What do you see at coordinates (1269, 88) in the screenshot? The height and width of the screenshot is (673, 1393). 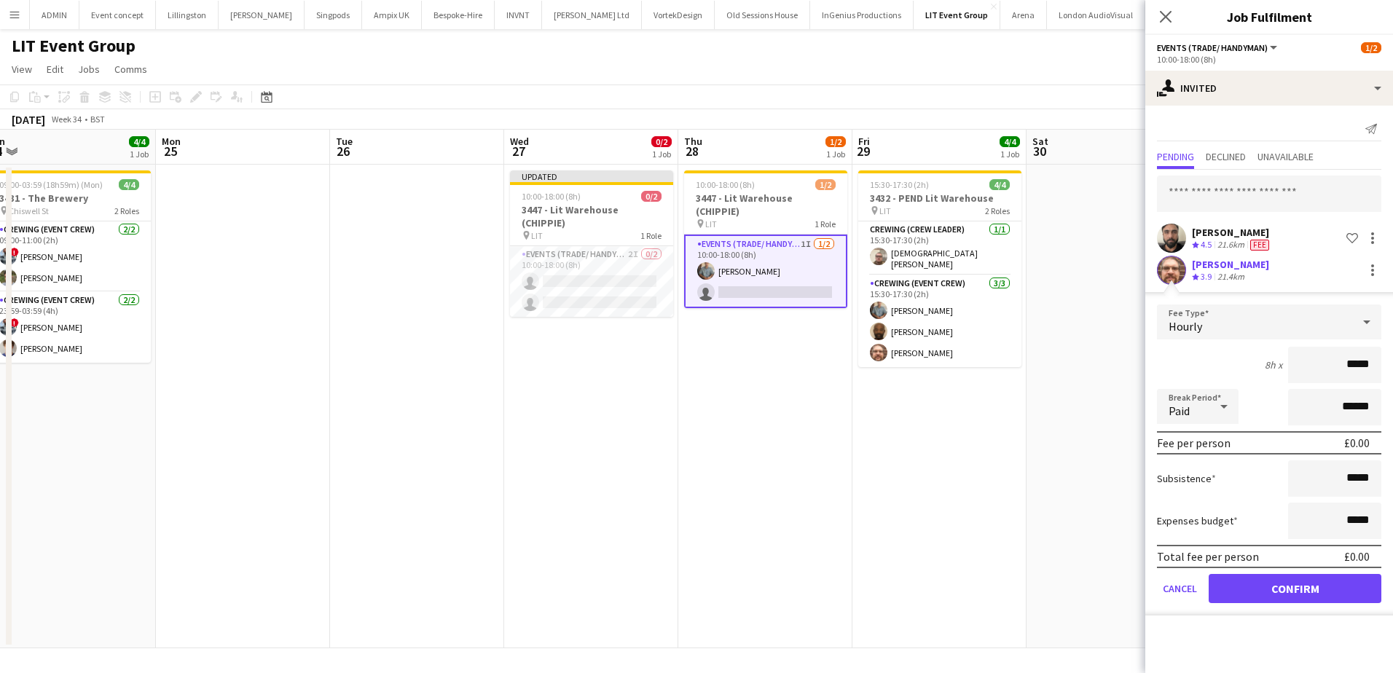 I see `div: Invited` at bounding box center [1269, 88].